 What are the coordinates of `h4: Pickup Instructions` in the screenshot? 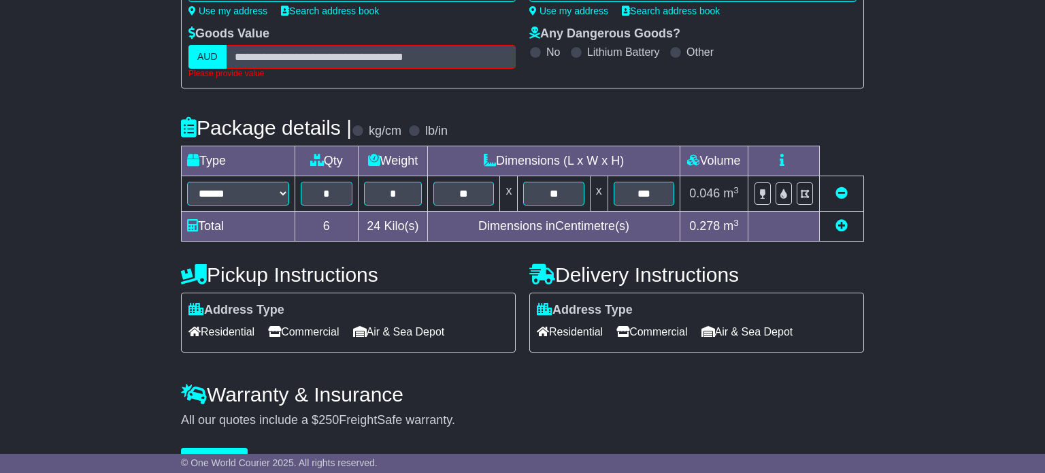 It's located at (348, 274).